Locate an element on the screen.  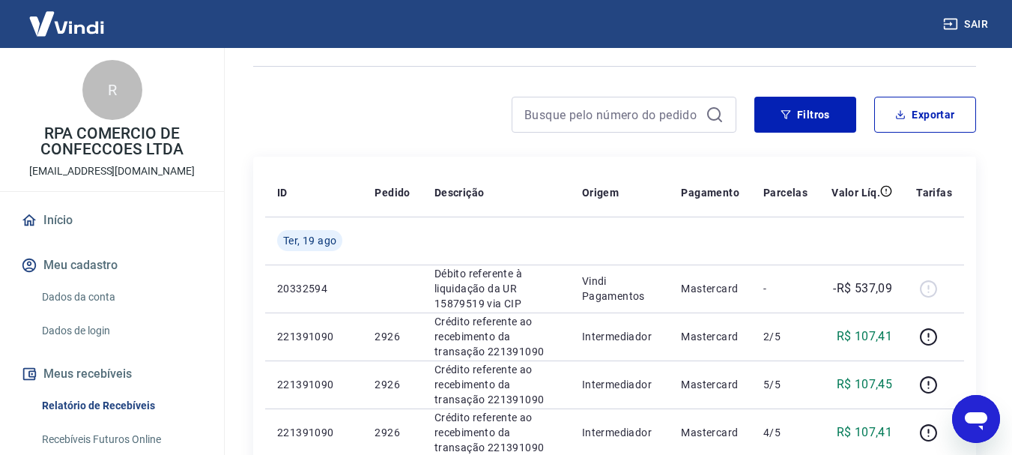
p: Origem is located at coordinates (600, 193).